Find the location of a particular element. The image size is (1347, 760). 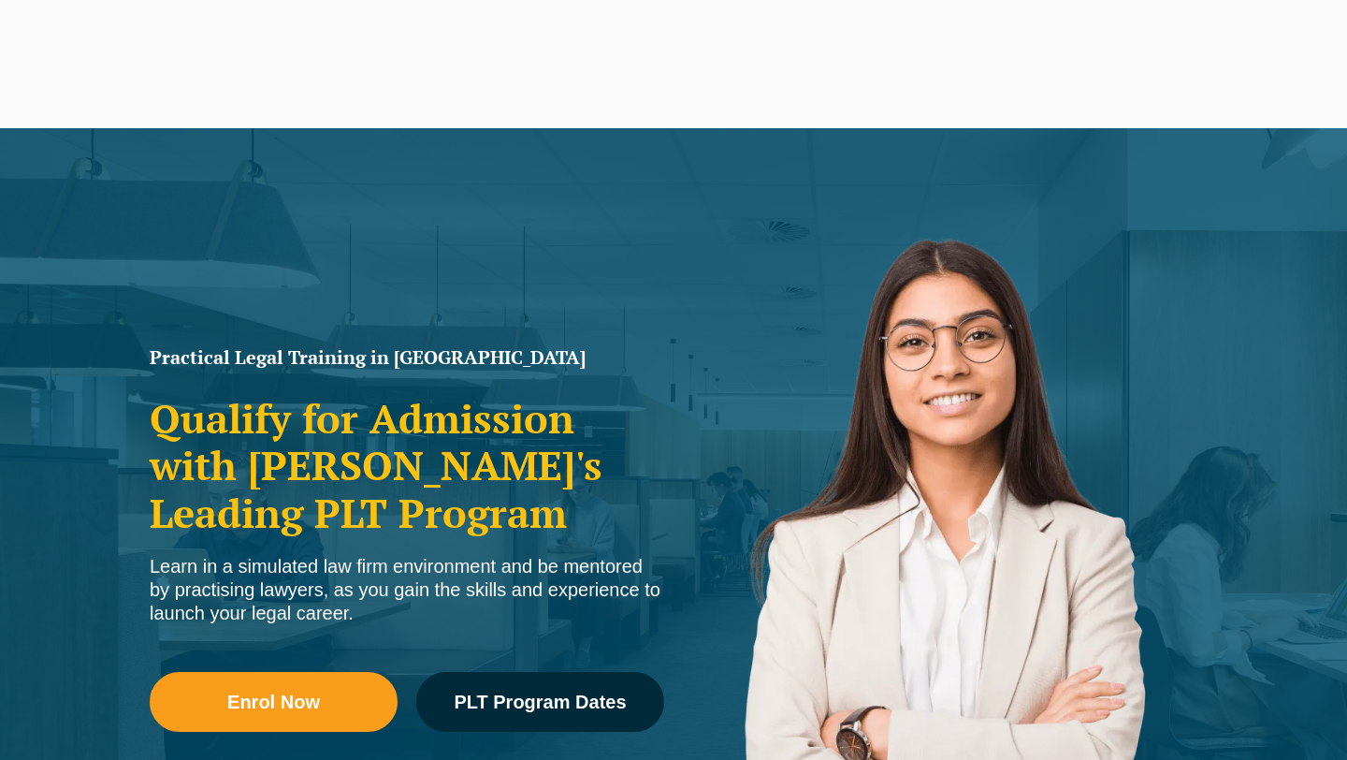

a: PLT Program Dates is located at coordinates (540, 702).